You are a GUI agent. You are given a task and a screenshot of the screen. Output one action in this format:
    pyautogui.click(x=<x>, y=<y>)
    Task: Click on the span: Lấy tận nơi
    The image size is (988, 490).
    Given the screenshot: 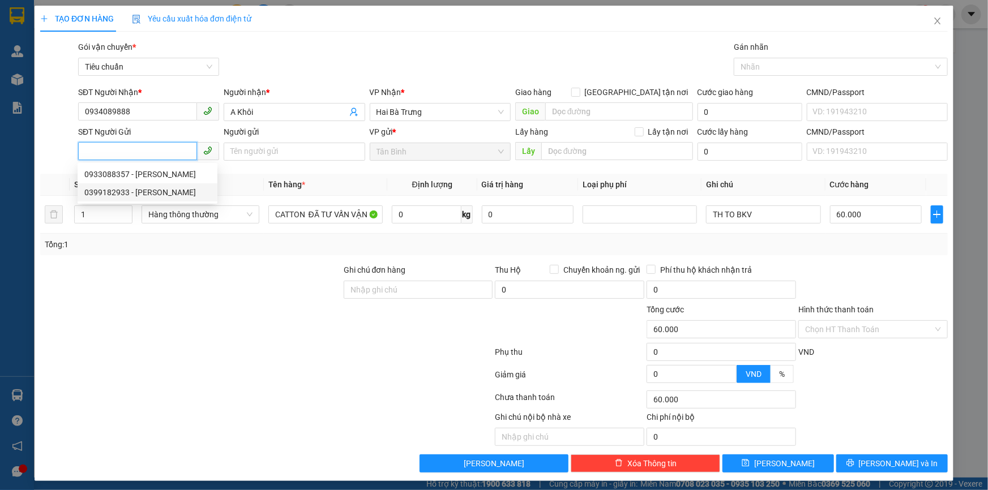 What is the action you would take?
    pyautogui.click(x=668, y=132)
    